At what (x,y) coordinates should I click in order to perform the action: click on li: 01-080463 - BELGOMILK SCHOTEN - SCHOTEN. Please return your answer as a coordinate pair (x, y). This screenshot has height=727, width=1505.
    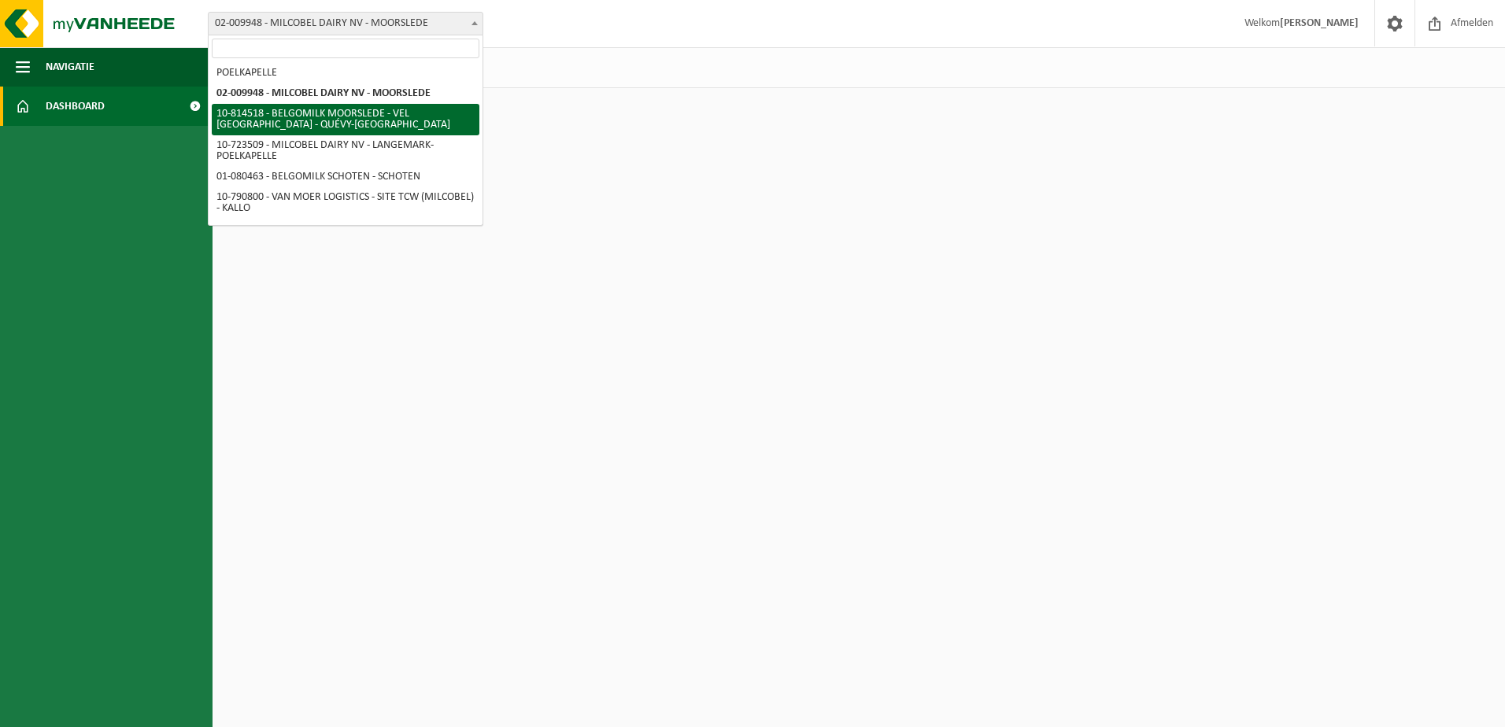
    Looking at the image, I should click on (345, 177).